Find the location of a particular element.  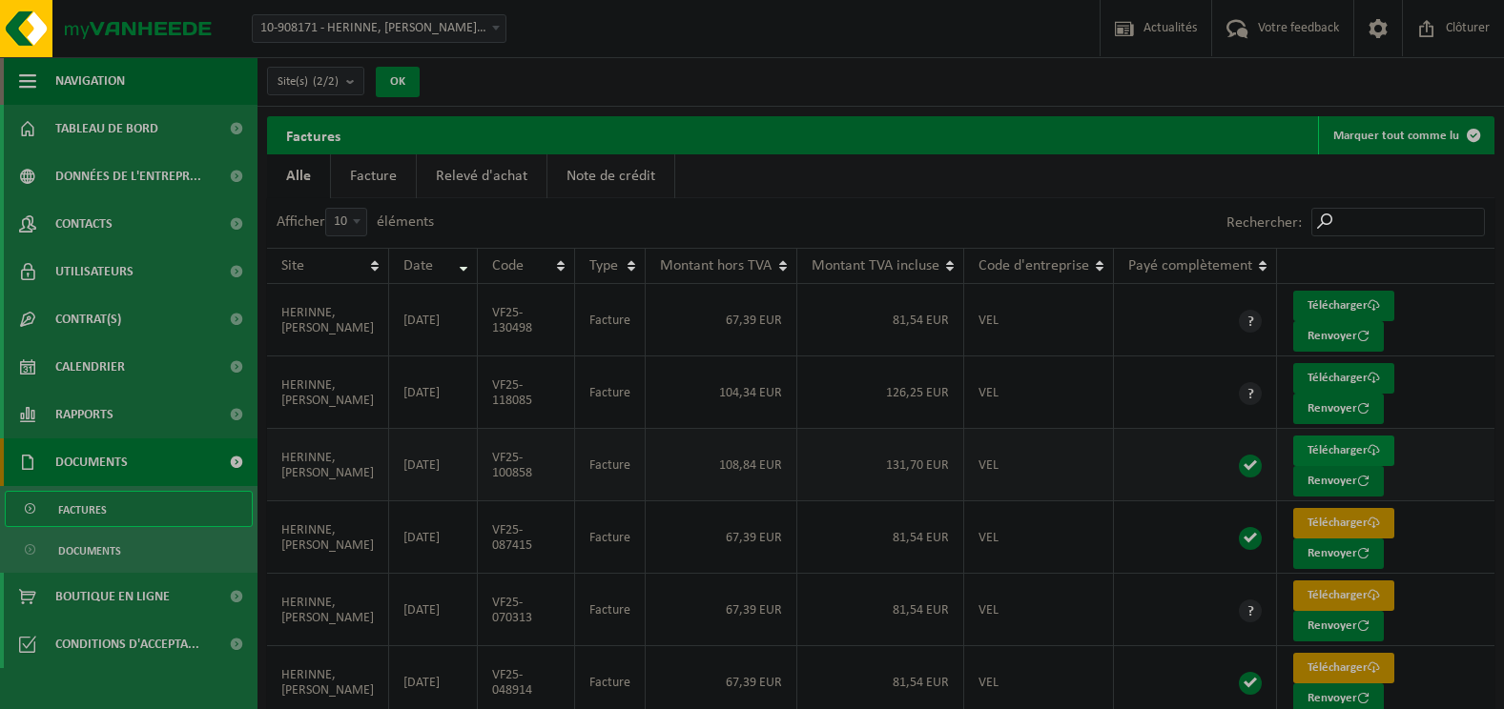

a: Facture is located at coordinates (373, 176).